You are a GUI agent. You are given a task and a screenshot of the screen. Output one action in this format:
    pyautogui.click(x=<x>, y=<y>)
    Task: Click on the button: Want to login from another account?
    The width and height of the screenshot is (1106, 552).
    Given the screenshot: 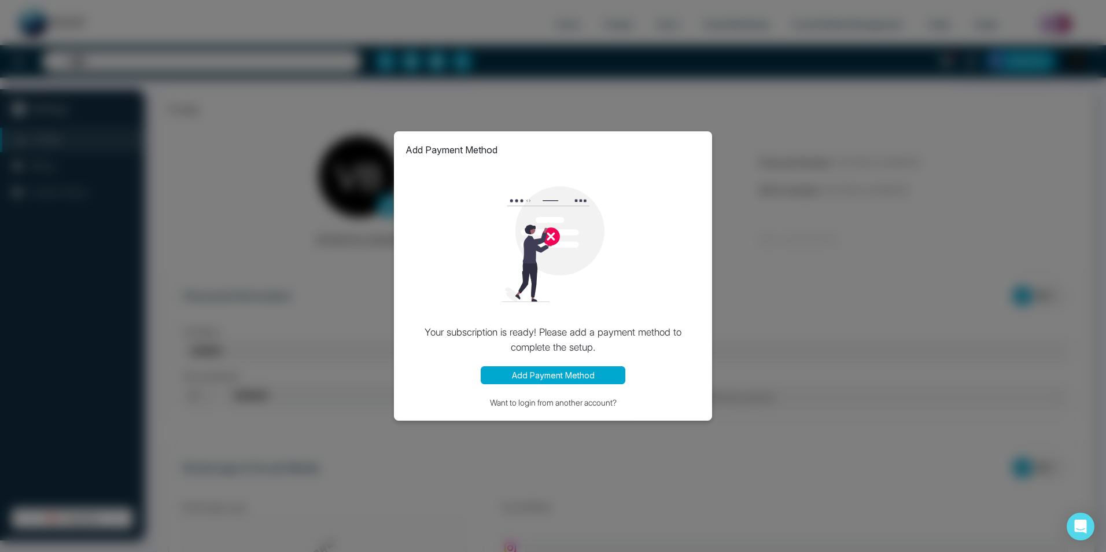 What is the action you would take?
    pyautogui.click(x=553, y=402)
    